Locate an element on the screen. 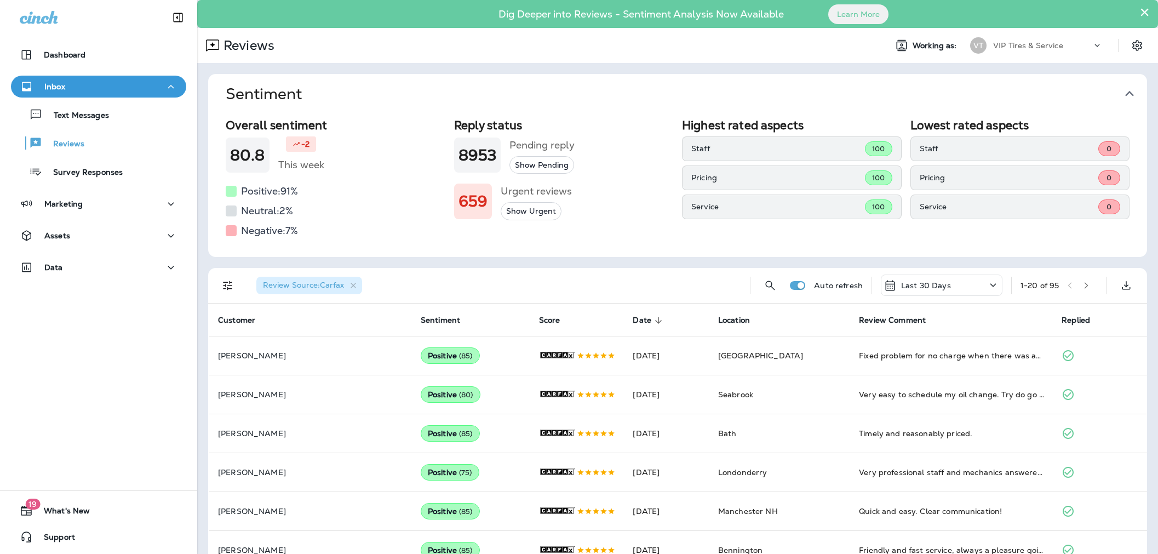  h5: Urgent reviews is located at coordinates (536, 191).